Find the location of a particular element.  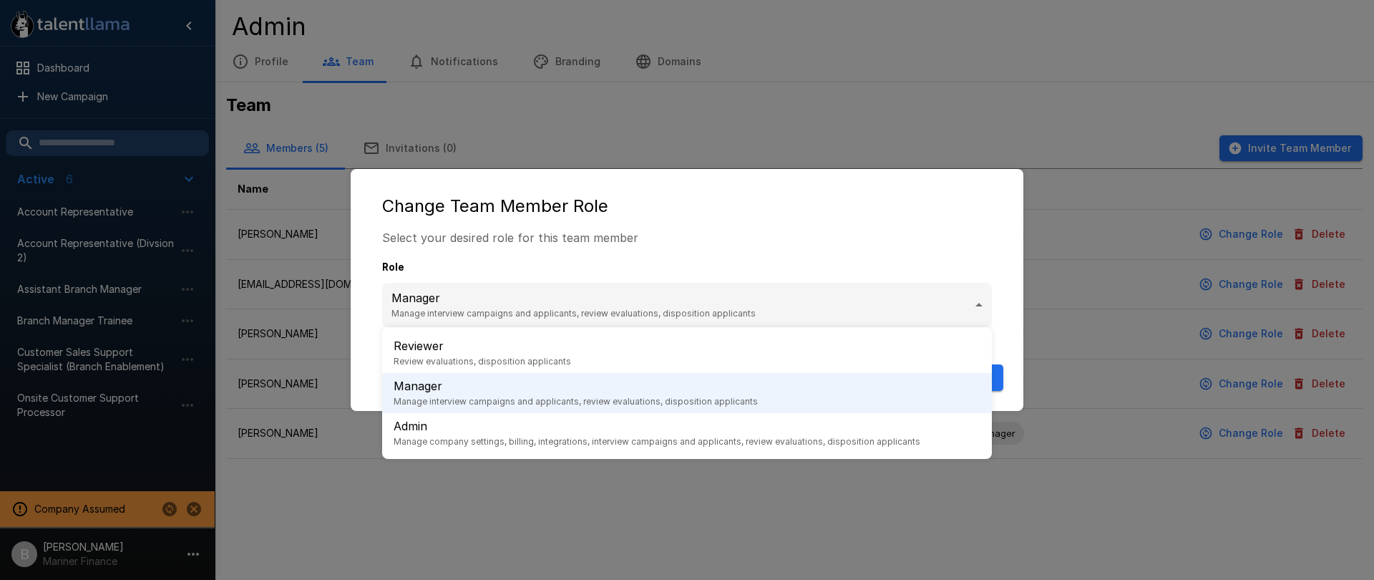

span: Review evaluations, disposition applicants is located at coordinates (482, 361).